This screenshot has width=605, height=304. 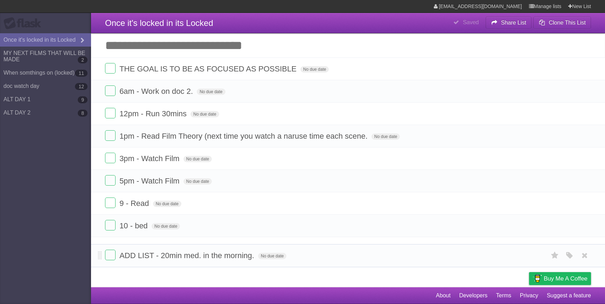 I want to click on span: 12pm - Run 30mins, so click(x=154, y=113).